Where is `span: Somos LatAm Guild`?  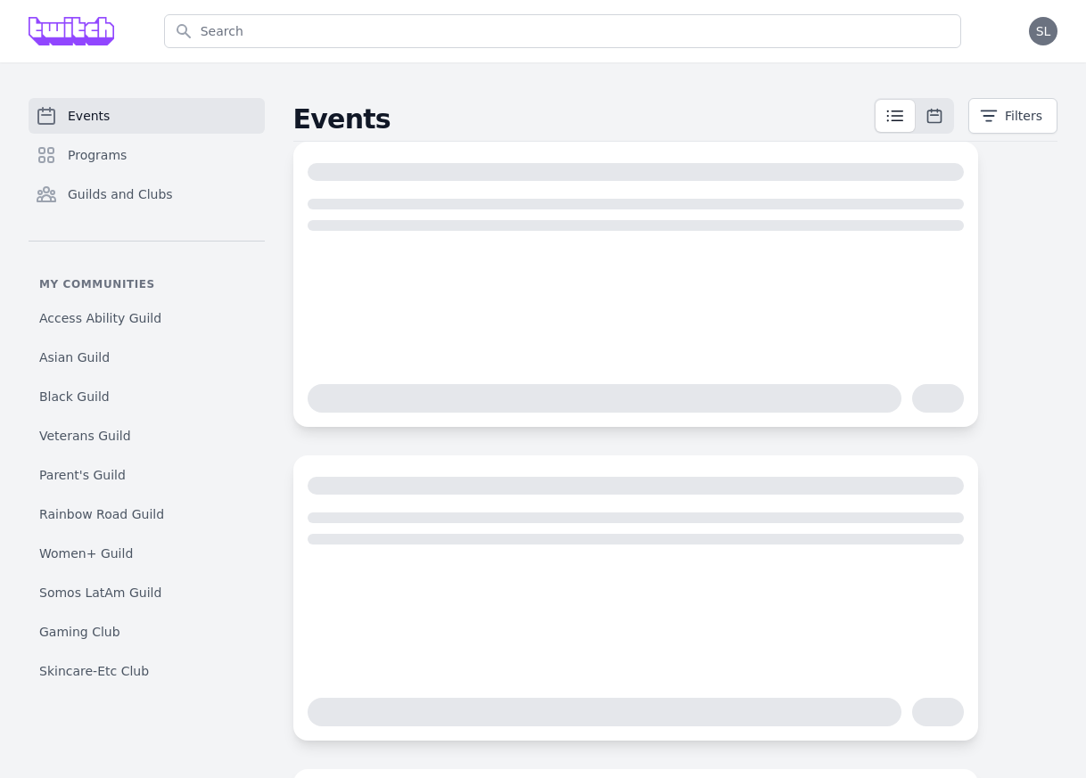 span: Somos LatAm Guild is located at coordinates (100, 593).